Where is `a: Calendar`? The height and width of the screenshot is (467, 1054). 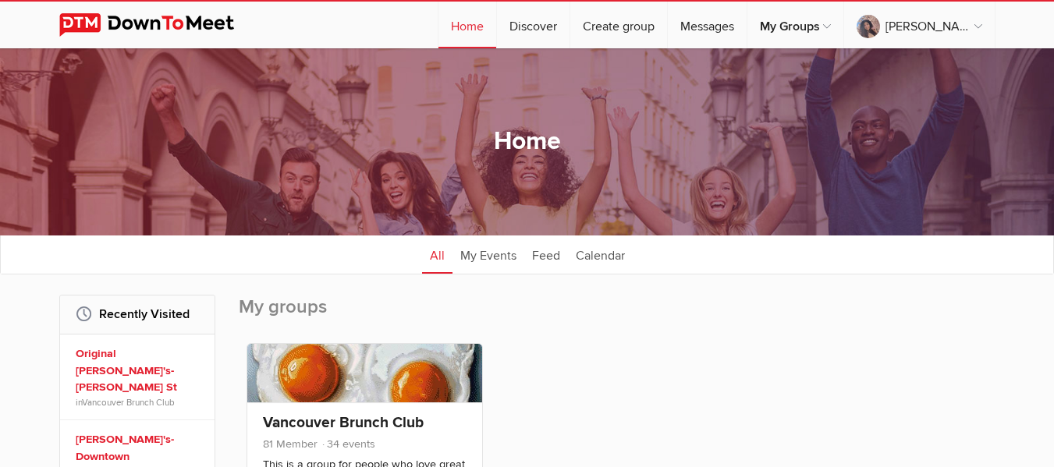 a: Calendar is located at coordinates (600, 254).